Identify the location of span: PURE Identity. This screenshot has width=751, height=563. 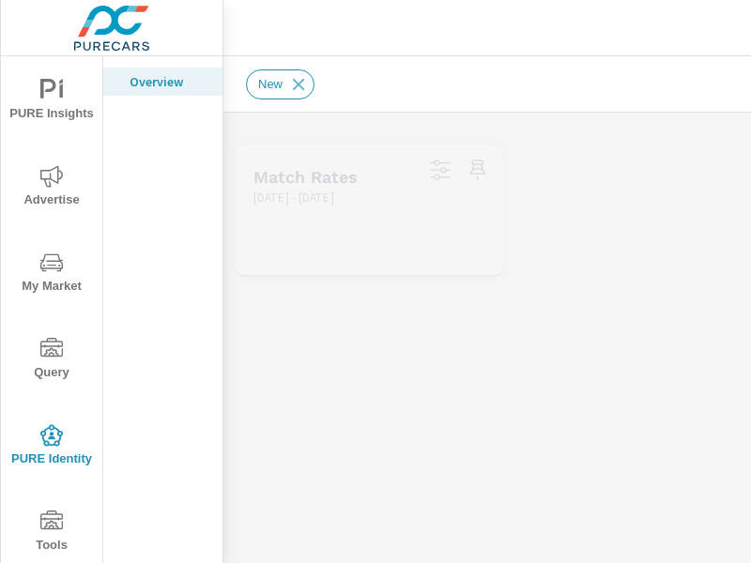
(52, 447).